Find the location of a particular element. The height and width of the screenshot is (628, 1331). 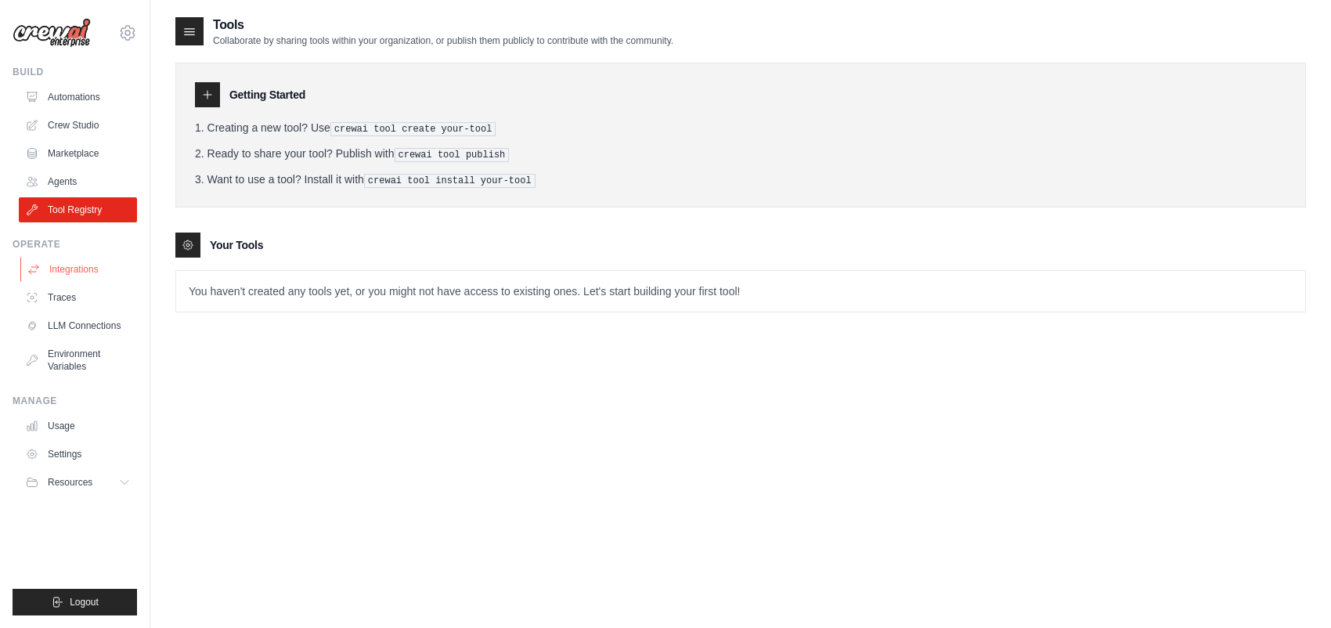

p: You haven't created any tools yet, or you might not have access to existing ones. Let's start bui... is located at coordinates (741, 291).